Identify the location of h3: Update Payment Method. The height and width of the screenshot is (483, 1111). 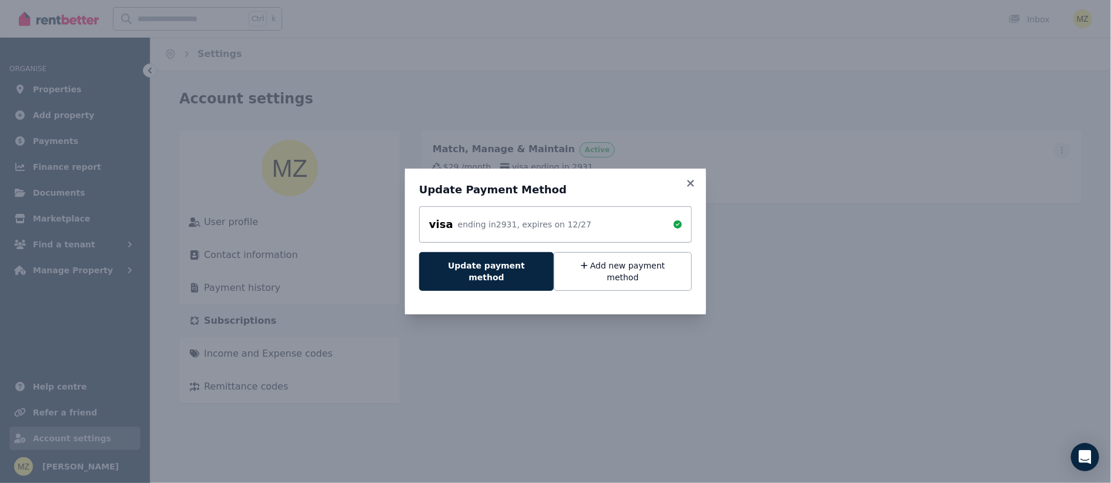
(556, 190).